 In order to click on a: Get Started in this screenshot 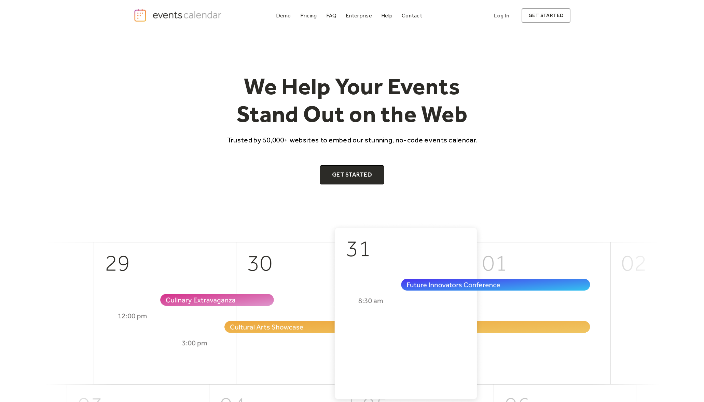, I will do `click(352, 175)`.